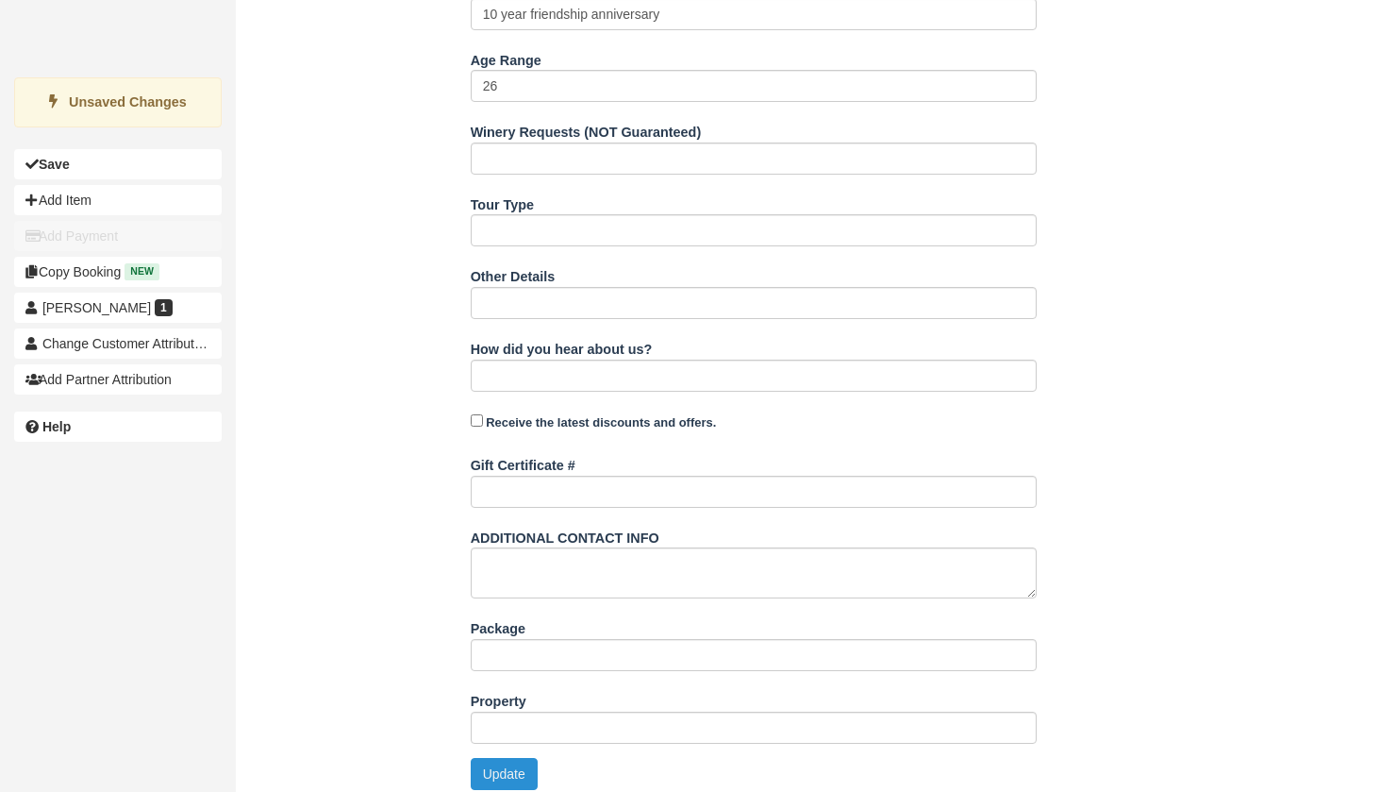 The height and width of the screenshot is (792, 1380). I want to click on label: Gift Certificate #, so click(523, 462).